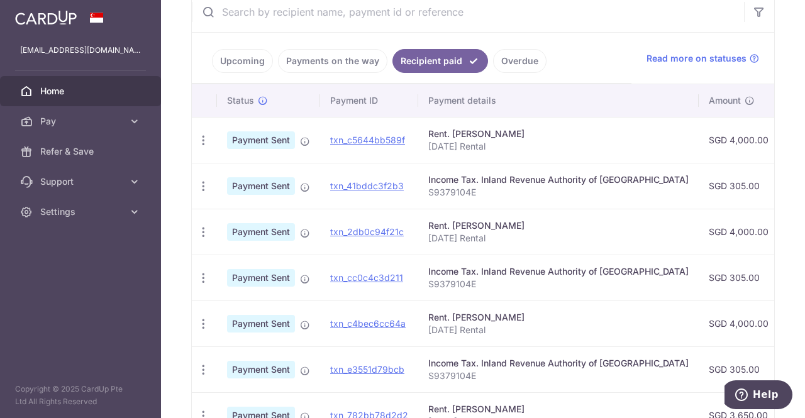 This screenshot has height=418, width=805. I want to click on span: Refer & Save, so click(82, 152).